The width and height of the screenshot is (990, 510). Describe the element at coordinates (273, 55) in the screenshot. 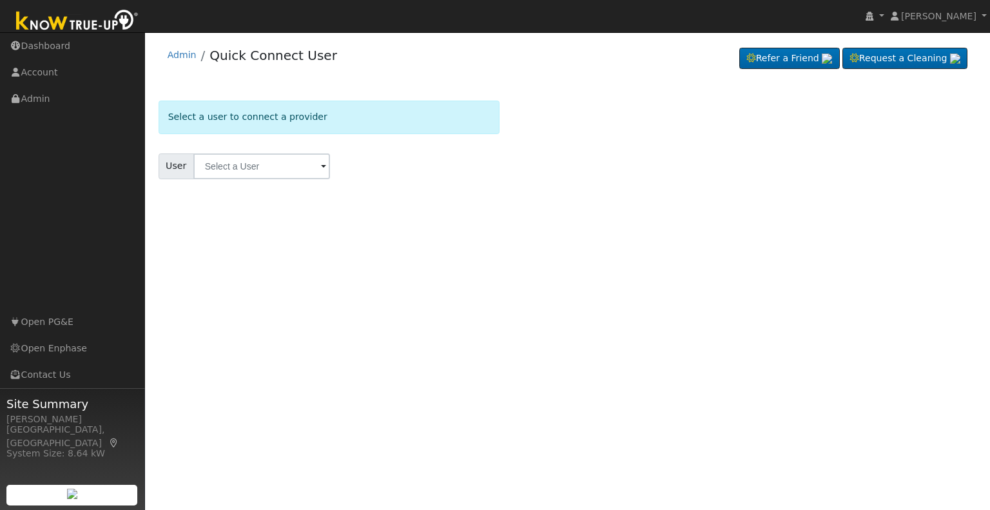

I see `a: Quick Connect User` at that location.